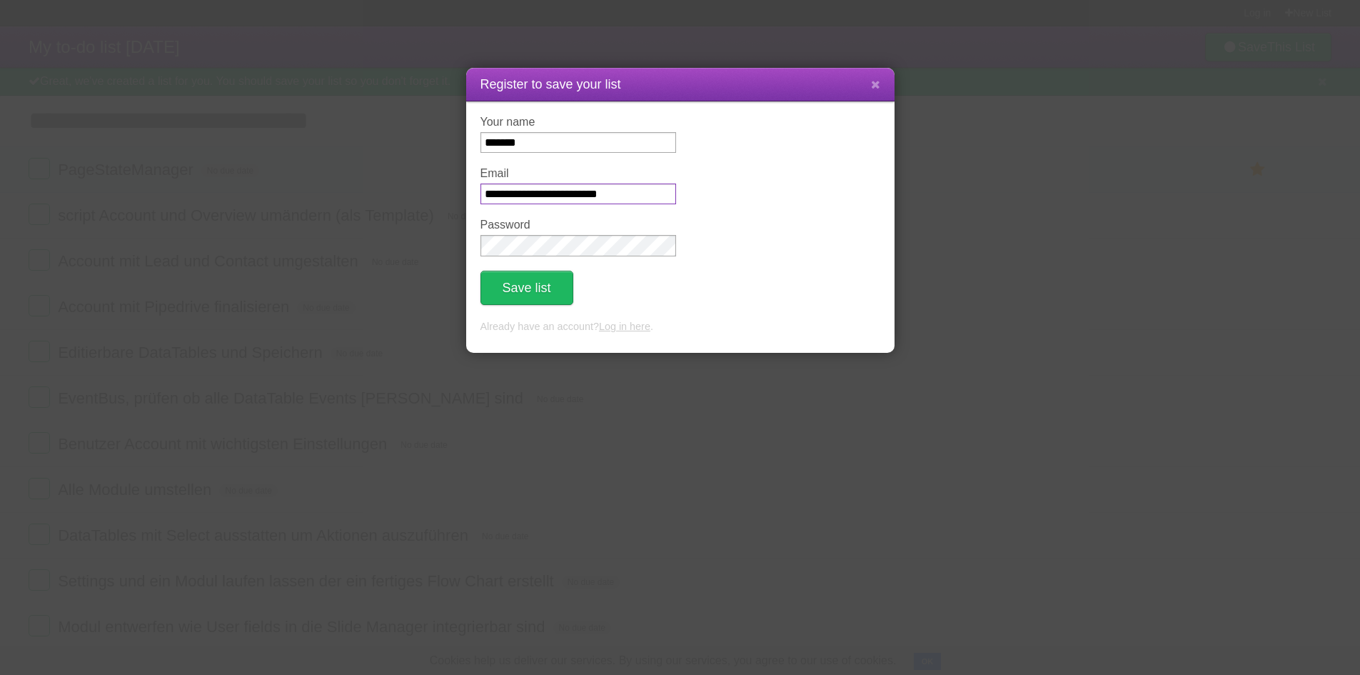  What do you see at coordinates (527, 288) in the screenshot?
I see `button: Save list` at bounding box center [527, 288].